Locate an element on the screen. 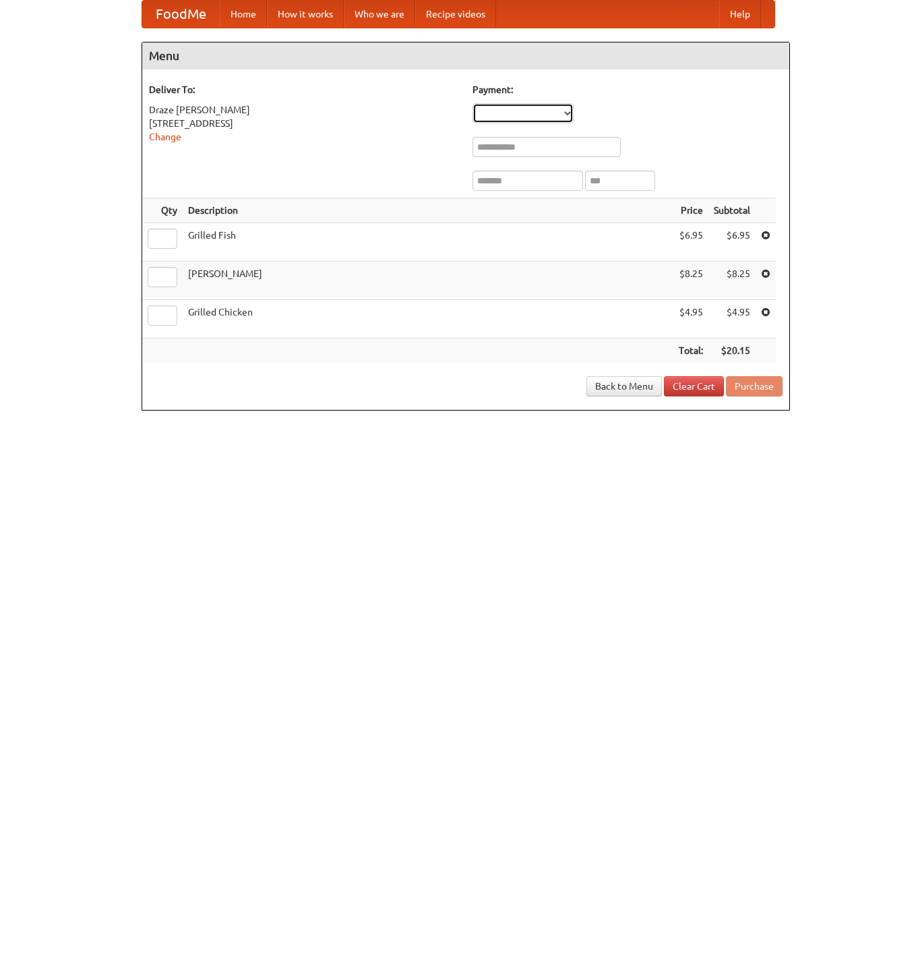 This screenshot has height=954, width=916. a: Recipe videos is located at coordinates (456, 14).